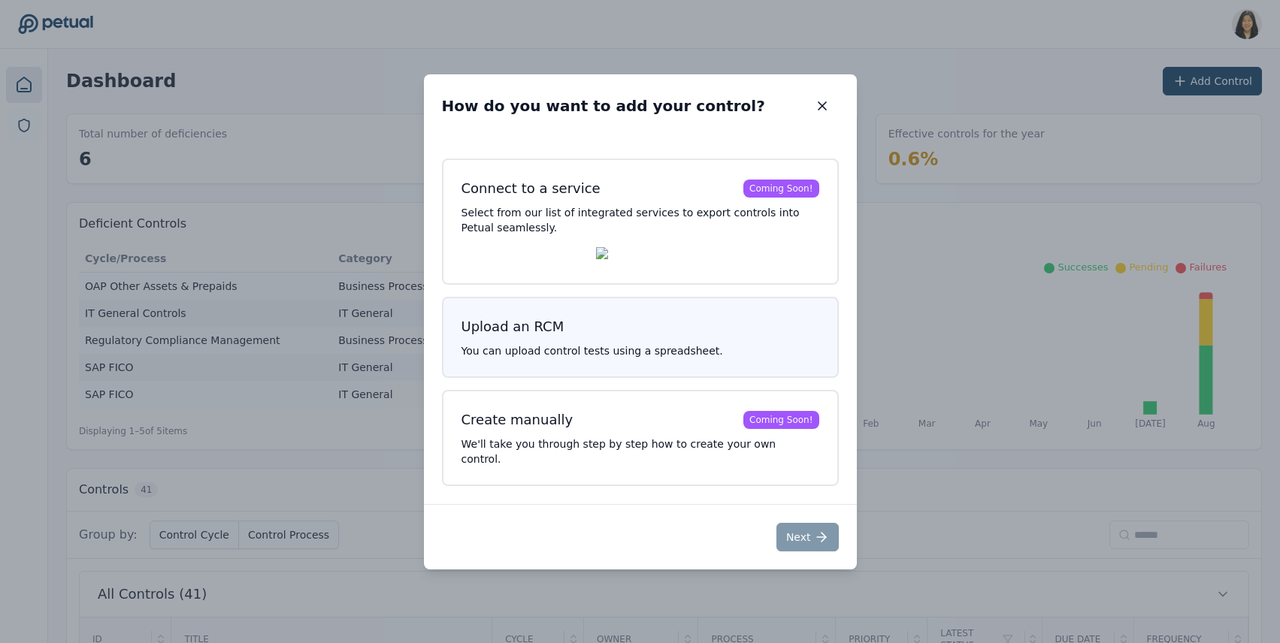  I want to click on img: Auditboard, so click(522, 258).